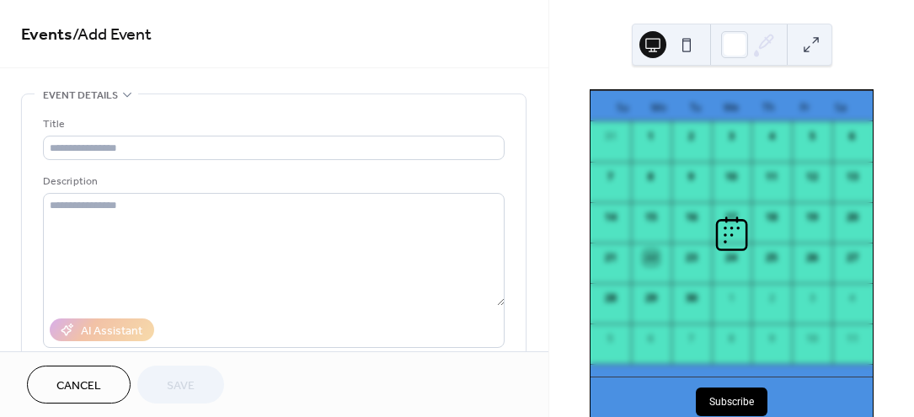 This screenshot has width=914, height=417. Describe the element at coordinates (80, 95) in the screenshot. I see `span: Event details` at that location.